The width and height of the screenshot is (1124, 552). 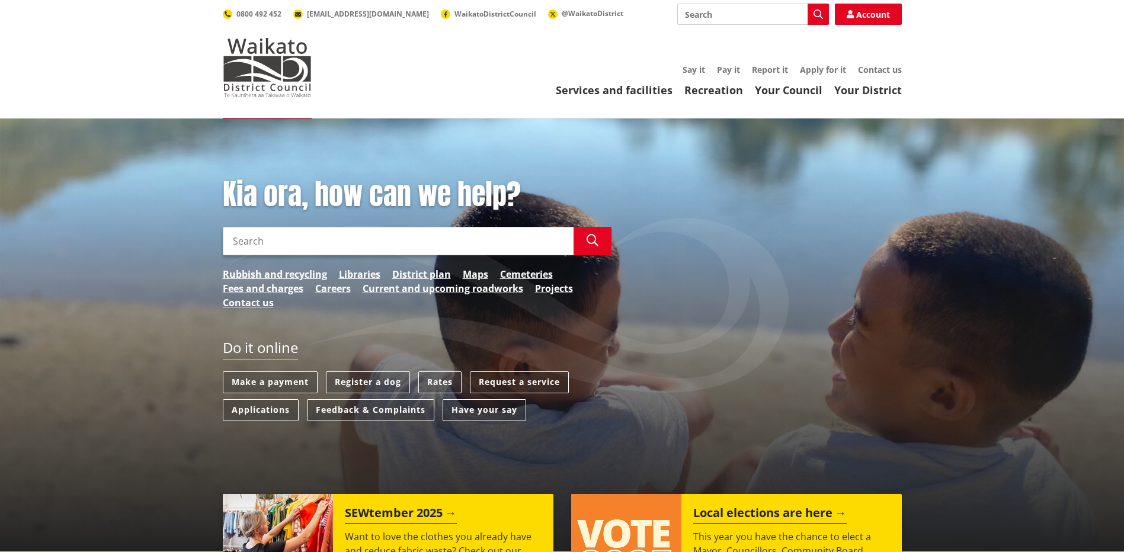 I want to click on a: Register a dog, so click(x=368, y=382).